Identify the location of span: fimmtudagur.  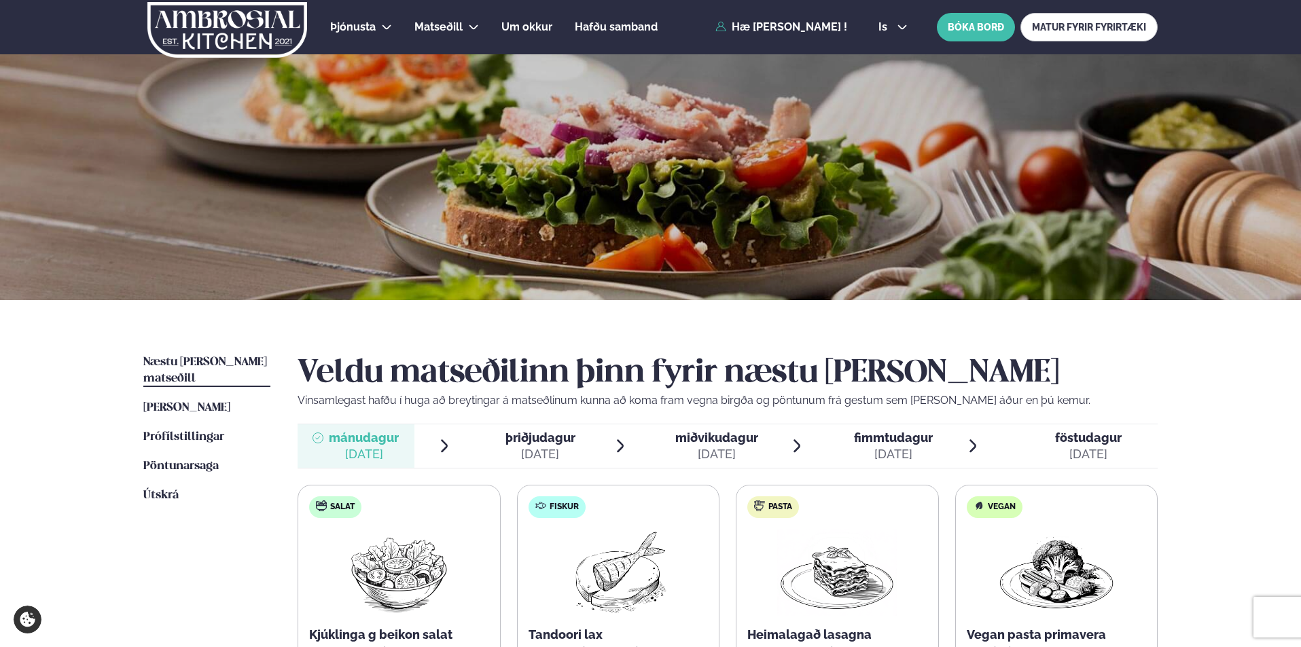
(893, 438).